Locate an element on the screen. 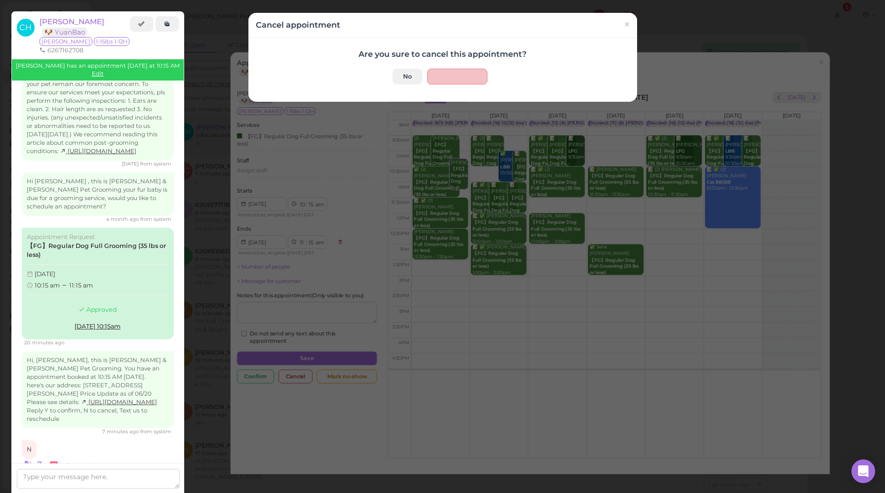  span: 09/20/2025 09:42am is located at coordinates (44, 342).